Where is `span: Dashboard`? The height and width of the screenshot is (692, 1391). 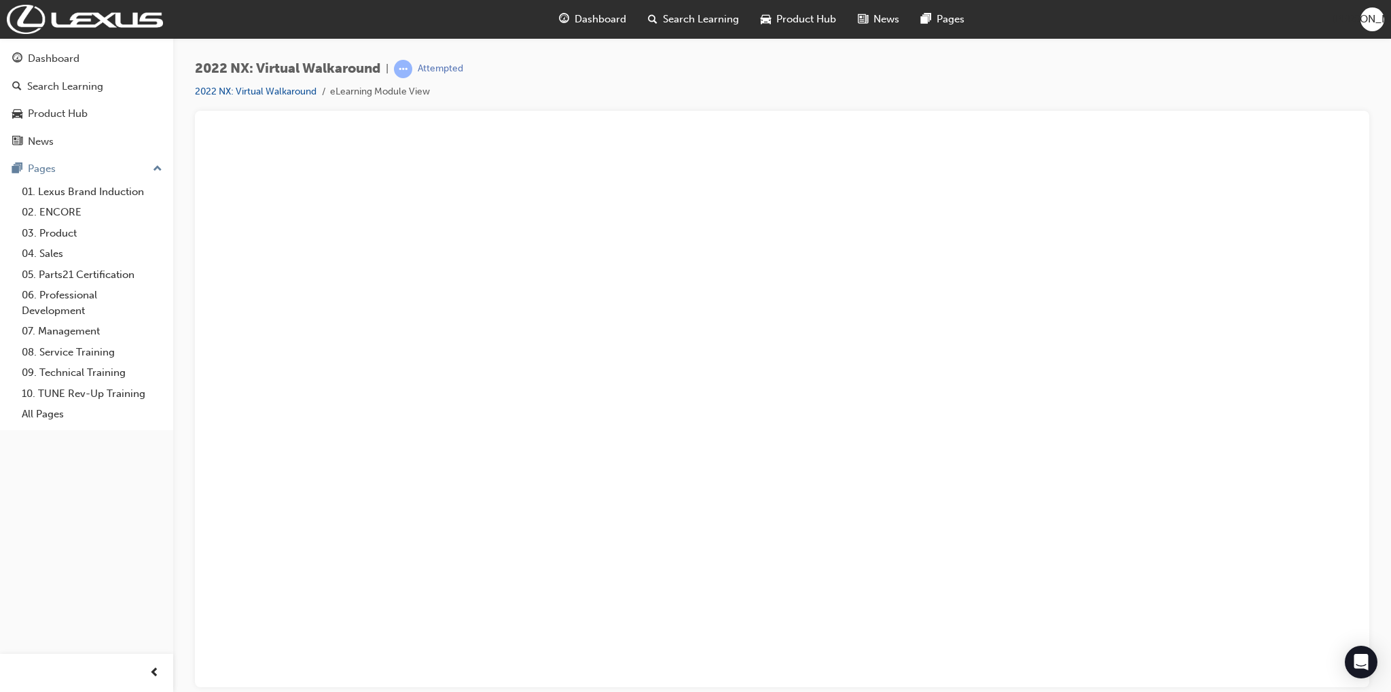 span: Dashboard is located at coordinates (601, 19).